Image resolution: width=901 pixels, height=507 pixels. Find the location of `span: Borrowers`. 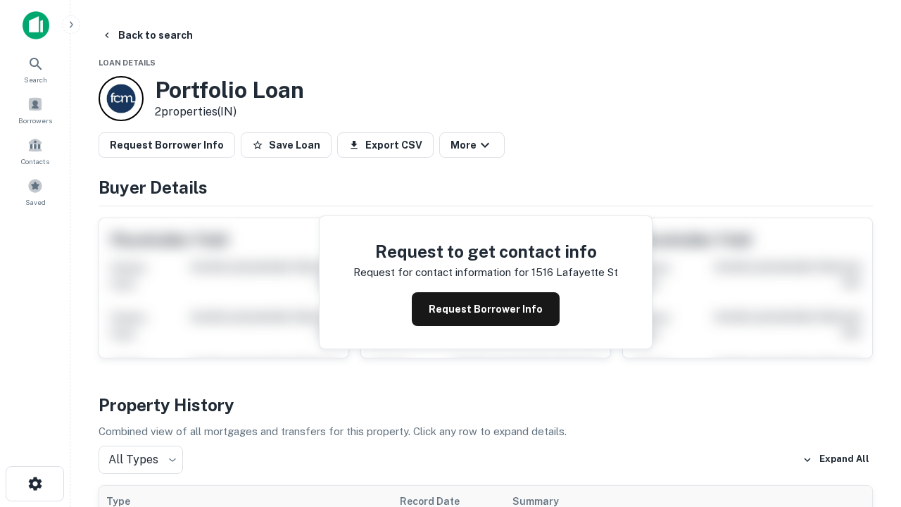

span: Borrowers is located at coordinates (35, 120).